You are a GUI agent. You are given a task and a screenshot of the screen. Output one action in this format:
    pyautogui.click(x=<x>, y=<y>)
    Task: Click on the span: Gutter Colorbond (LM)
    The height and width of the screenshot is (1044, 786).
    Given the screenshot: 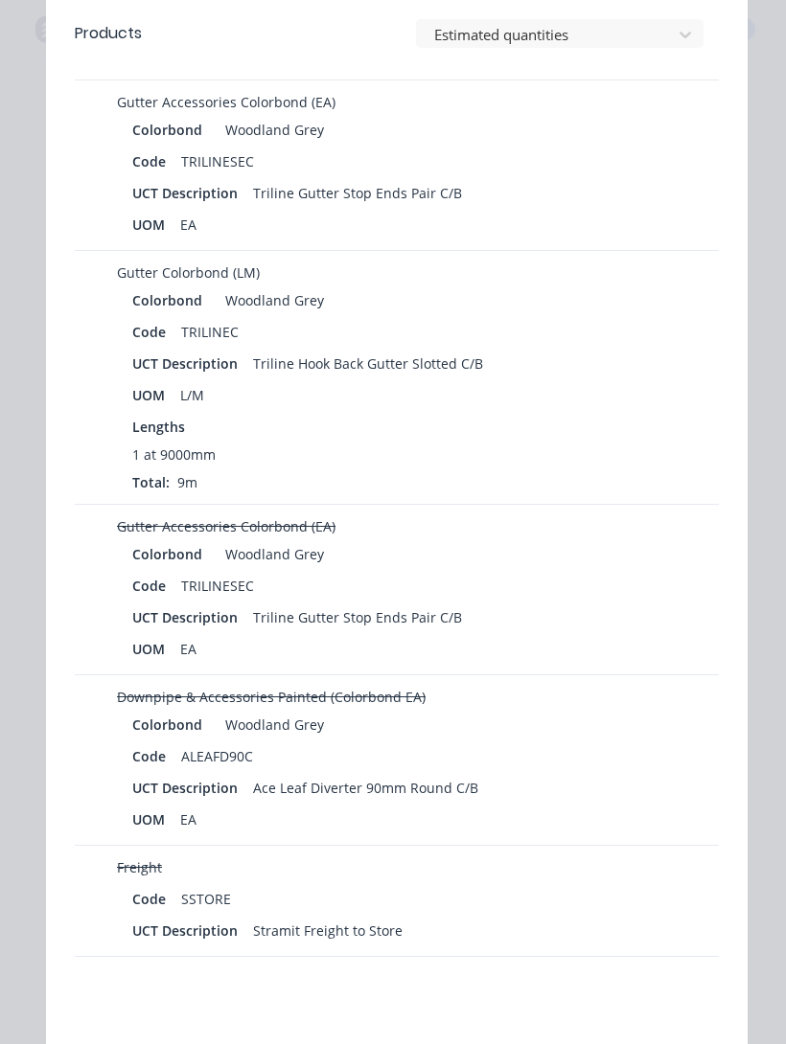 What is the action you would take?
    pyautogui.click(x=188, y=272)
    